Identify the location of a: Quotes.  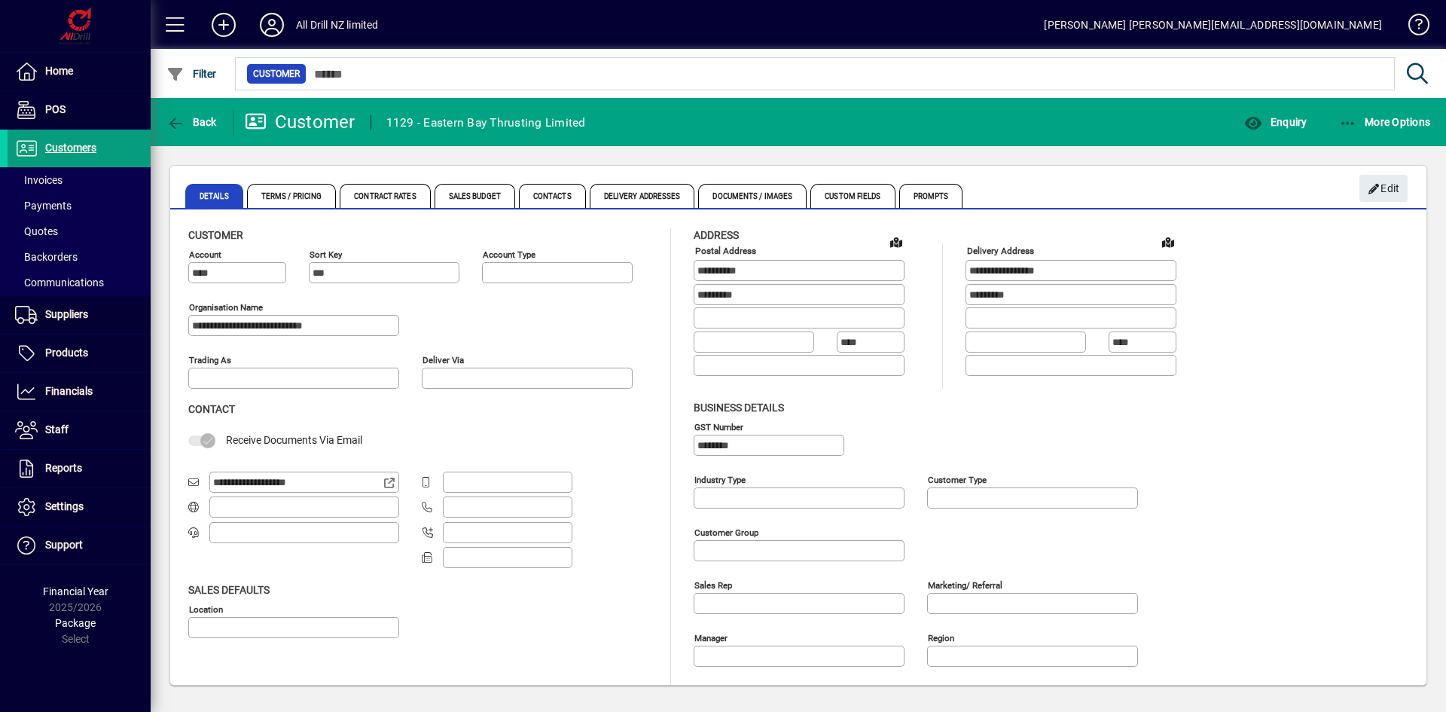
(79, 231).